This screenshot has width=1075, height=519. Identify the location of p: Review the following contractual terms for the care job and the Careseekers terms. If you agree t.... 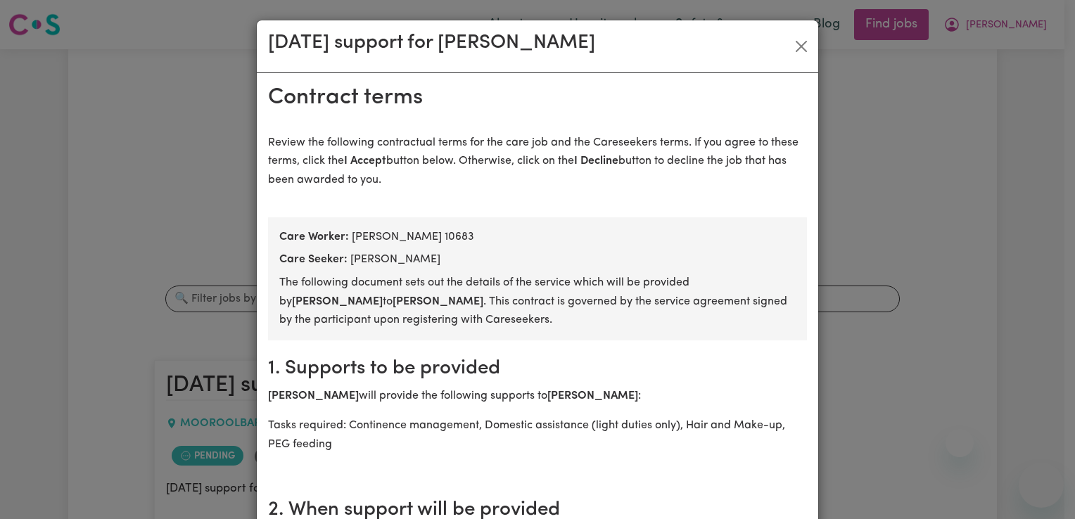
(537, 161).